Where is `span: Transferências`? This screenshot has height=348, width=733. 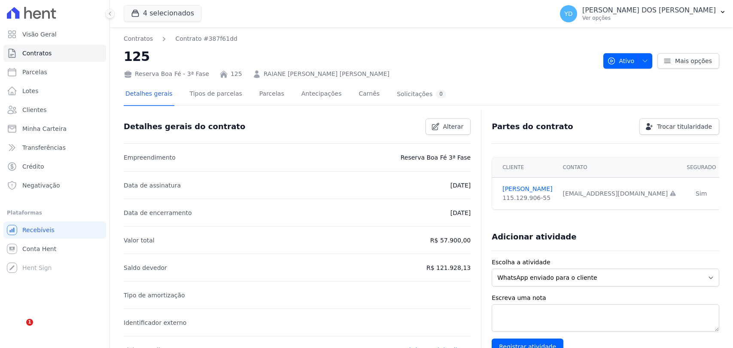
span: Transferências is located at coordinates (44, 148).